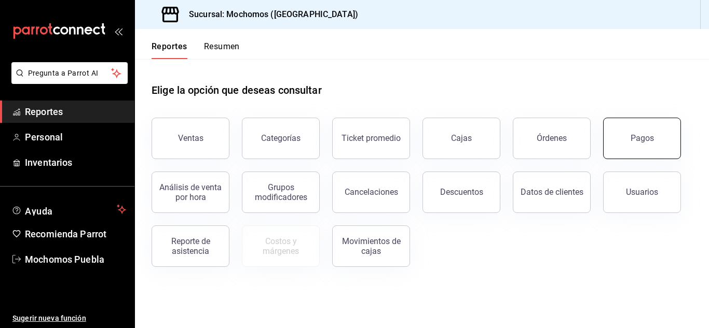 The width and height of the screenshot is (709, 328). What do you see at coordinates (75, 112) in the screenshot?
I see `span: Reportes` at bounding box center [75, 112].